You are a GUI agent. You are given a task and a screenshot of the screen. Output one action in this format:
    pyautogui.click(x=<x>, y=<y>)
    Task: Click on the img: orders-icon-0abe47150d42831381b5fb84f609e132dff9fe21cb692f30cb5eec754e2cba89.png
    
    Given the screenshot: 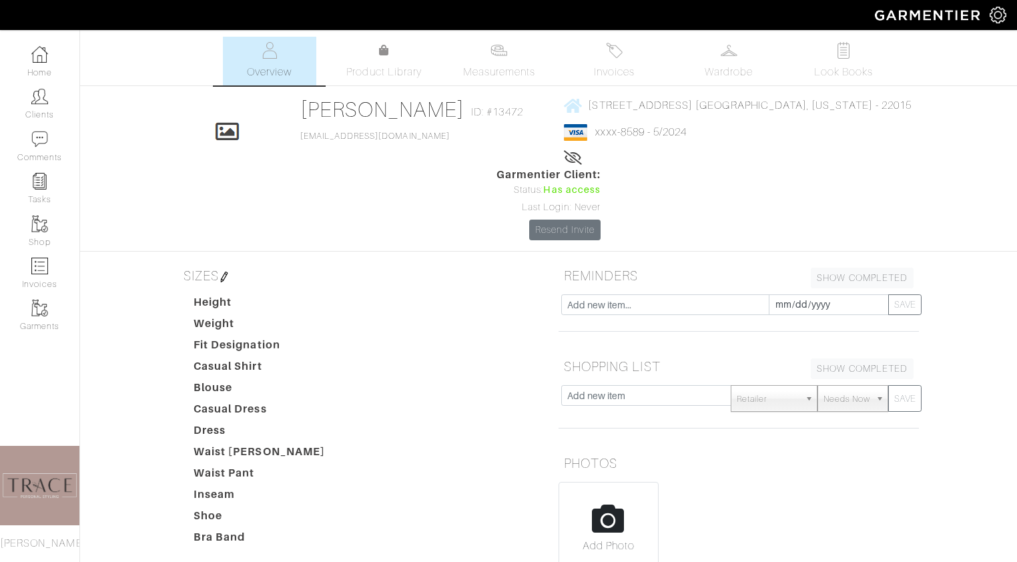 What is the action you would take?
    pyautogui.click(x=39, y=266)
    